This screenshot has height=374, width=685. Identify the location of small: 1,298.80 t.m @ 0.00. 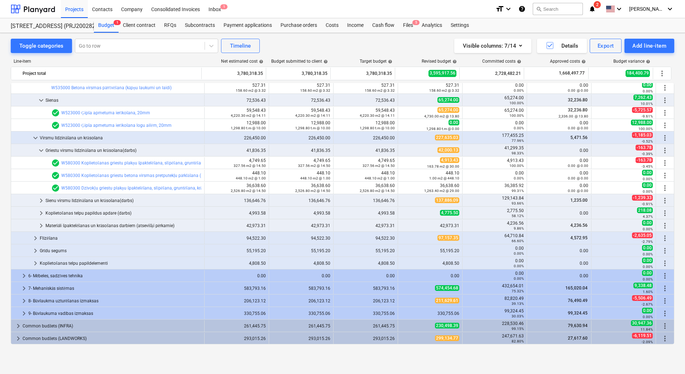
(443, 129).